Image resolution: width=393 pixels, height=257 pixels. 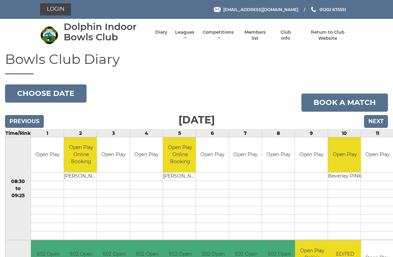 What do you see at coordinates (286, 35) in the screenshot?
I see `a: Club Info` at bounding box center [286, 35].